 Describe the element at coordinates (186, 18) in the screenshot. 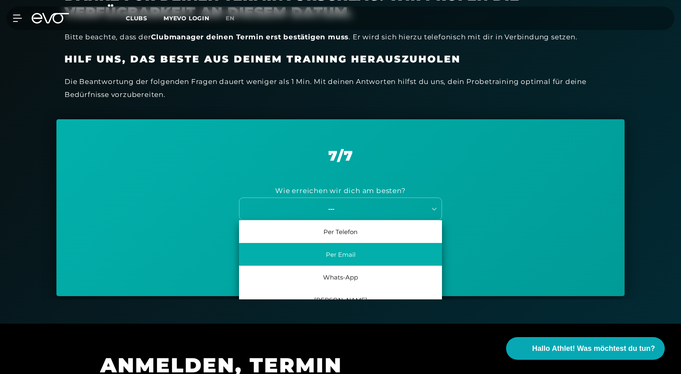

I see `a: MYEVO LOGIN` at that location.